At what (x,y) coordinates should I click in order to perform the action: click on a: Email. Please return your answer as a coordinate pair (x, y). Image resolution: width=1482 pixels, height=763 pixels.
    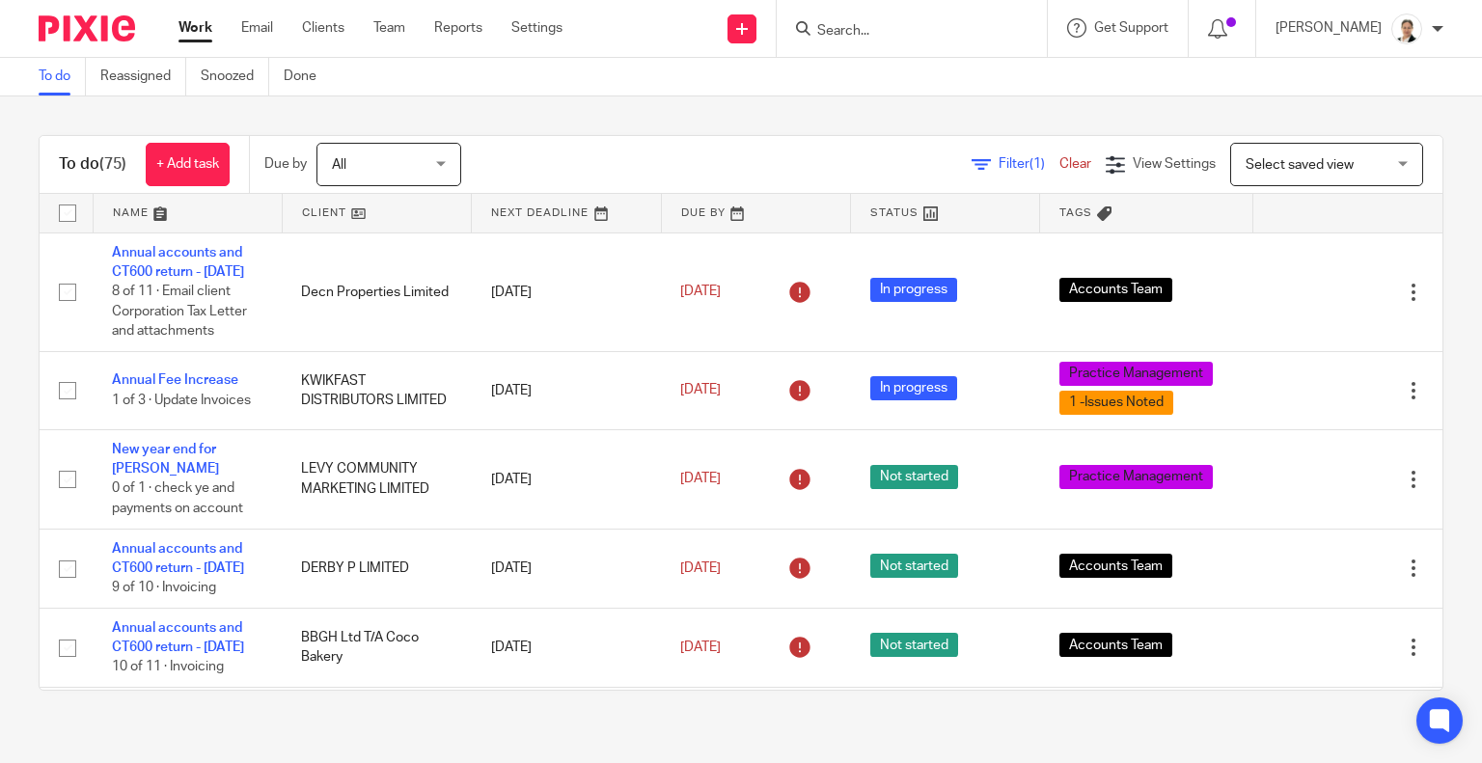
    Looking at the image, I should click on (257, 28).